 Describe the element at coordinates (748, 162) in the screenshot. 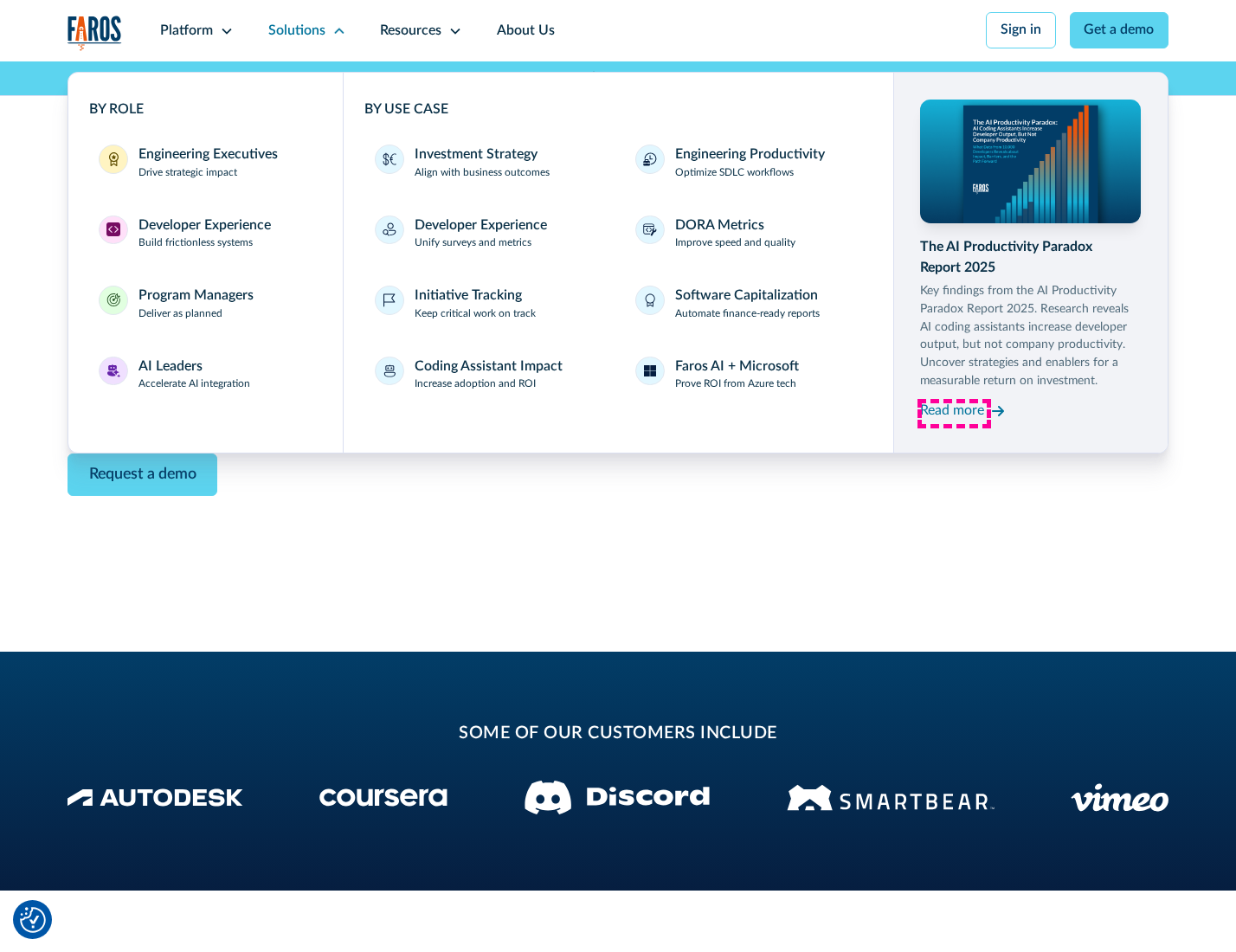

I see `a: Engineering ProductivityOptimize SDLC workflows` at that location.